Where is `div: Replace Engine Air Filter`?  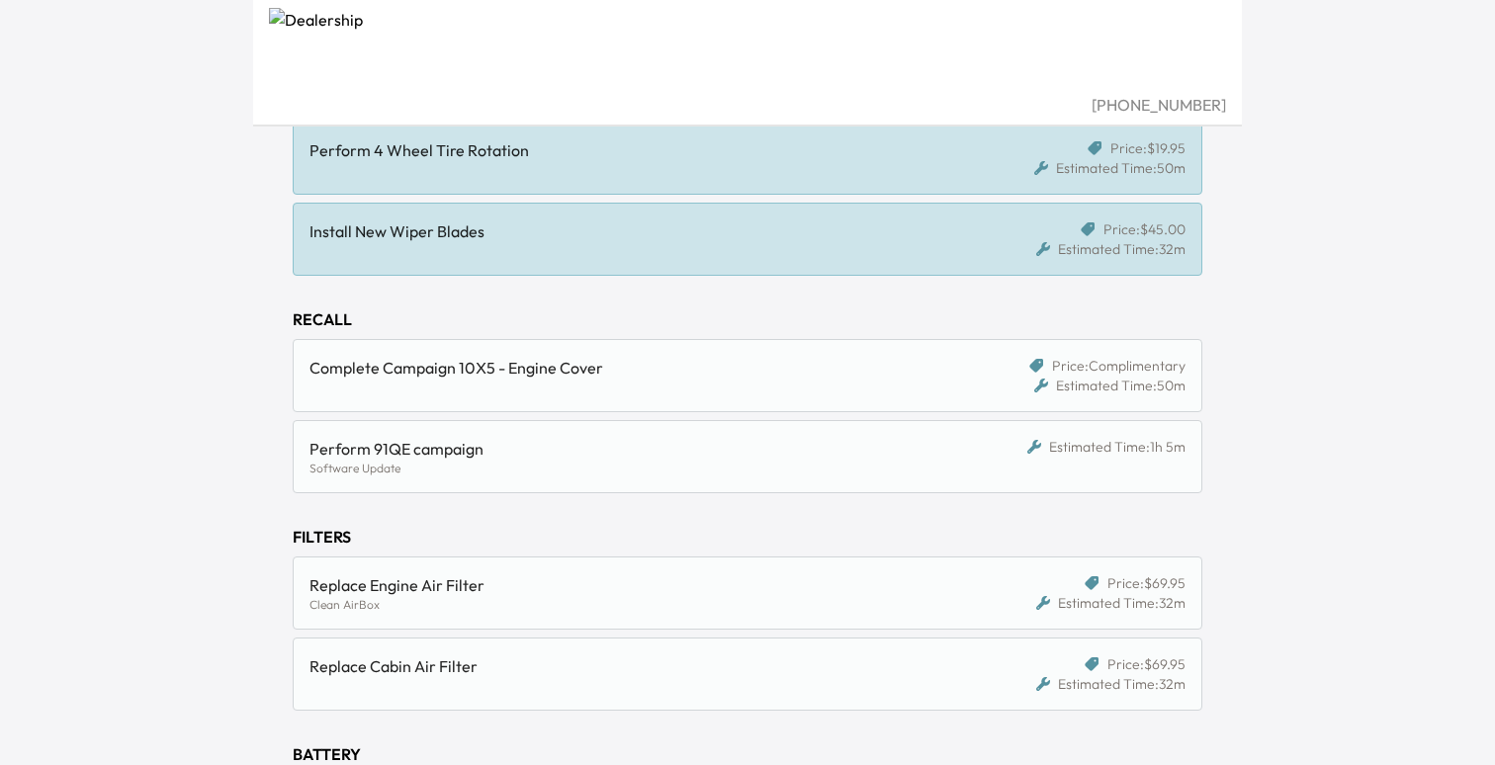
div: Replace Engine Air Filter is located at coordinates (630, 585).